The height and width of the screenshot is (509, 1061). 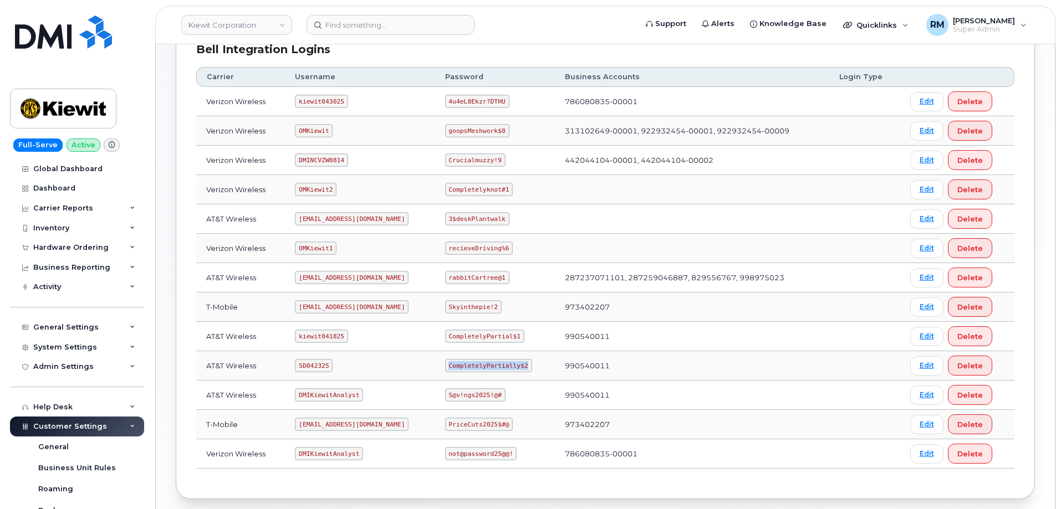 I want to click on code: rabbitCartree@1, so click(x=477, y=278).